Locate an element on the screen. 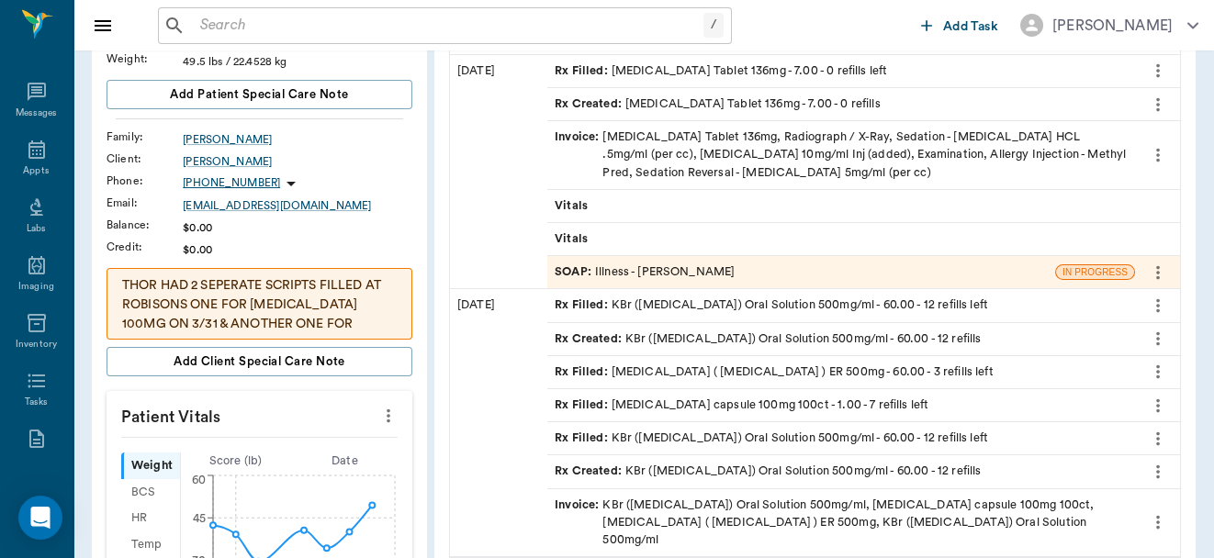 The height and width of the screenshot is (558, 1214). div: Imaging is located at coordinates (36, 287).